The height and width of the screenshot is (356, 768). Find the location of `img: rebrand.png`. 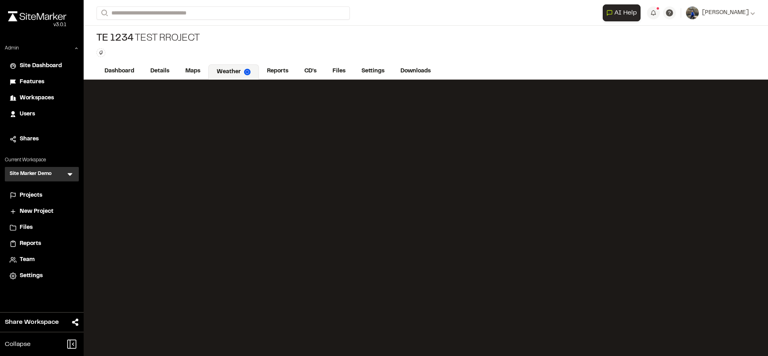

img: rebrand.png is located at coordinates (37, 16).